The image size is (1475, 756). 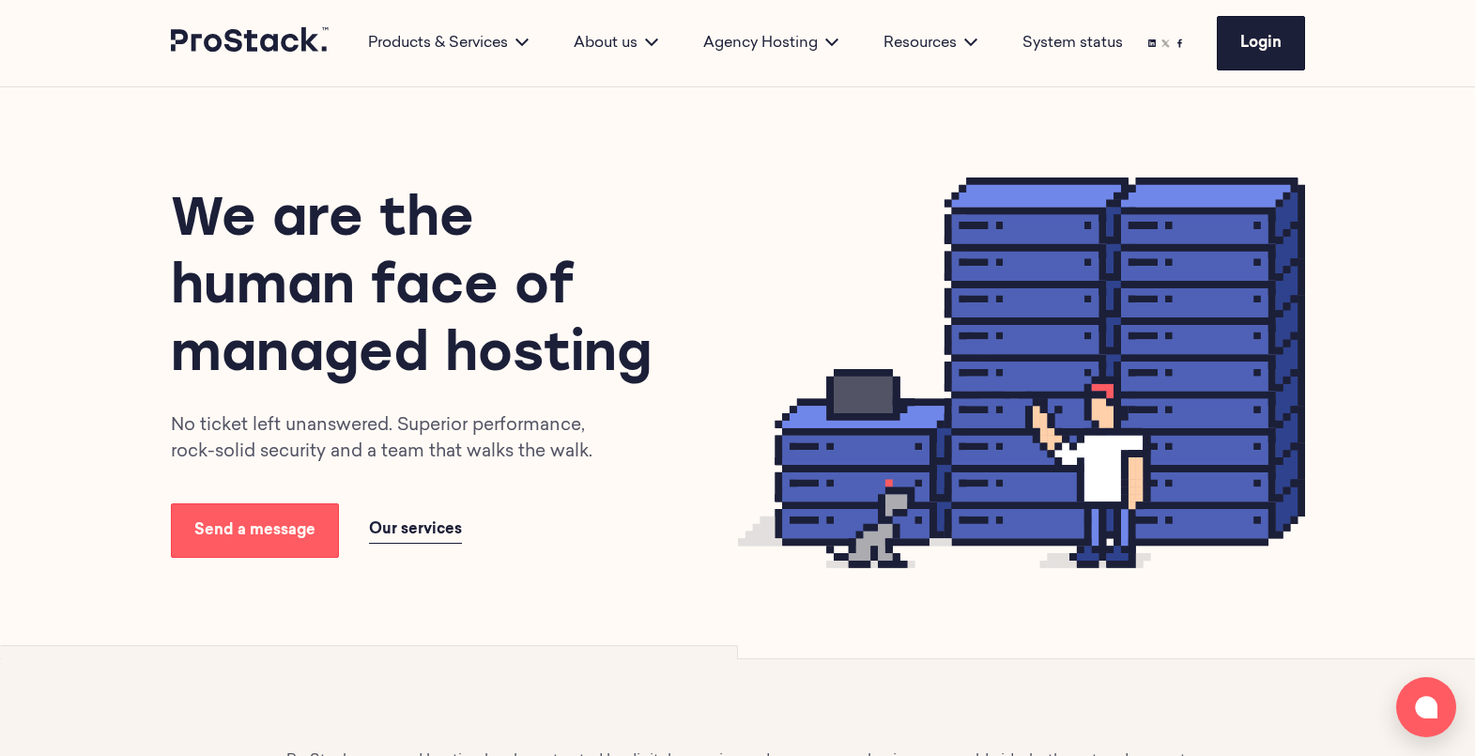 I want to click on span: Send a message, so click(x=255, y=531).